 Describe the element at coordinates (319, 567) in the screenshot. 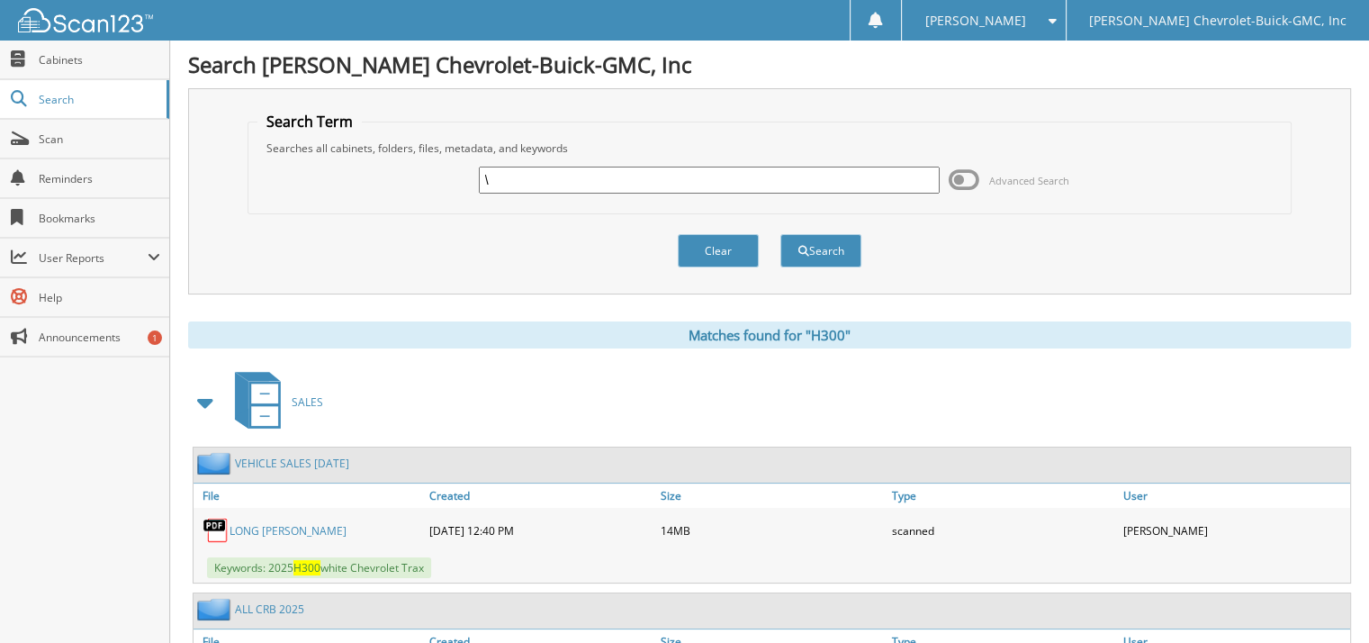

I see `span: Keywords: 2025 white Chevrolet Trax` at that location.